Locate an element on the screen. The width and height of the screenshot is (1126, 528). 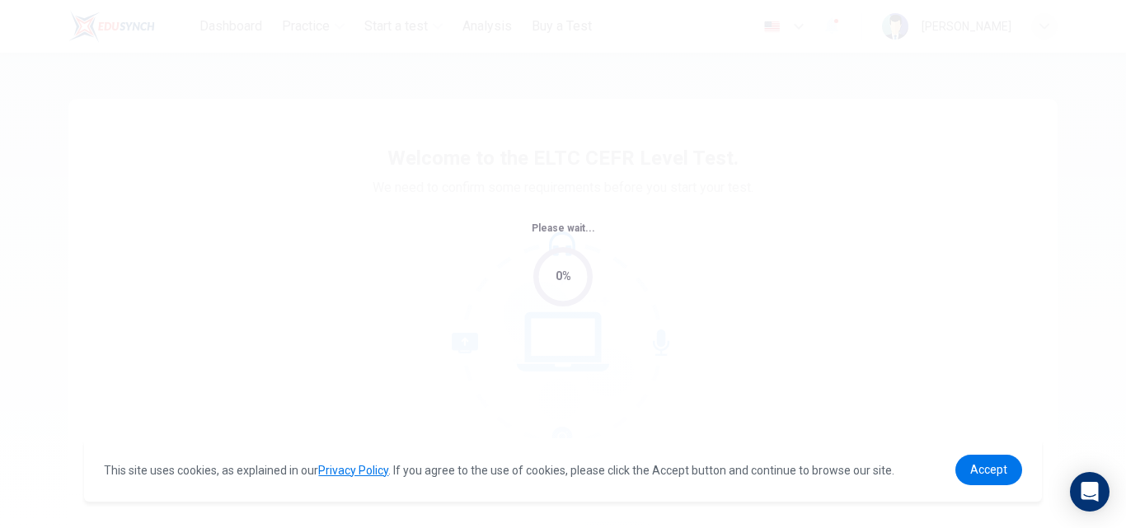
div: cookieconsent is located at coordinates (562, 470).